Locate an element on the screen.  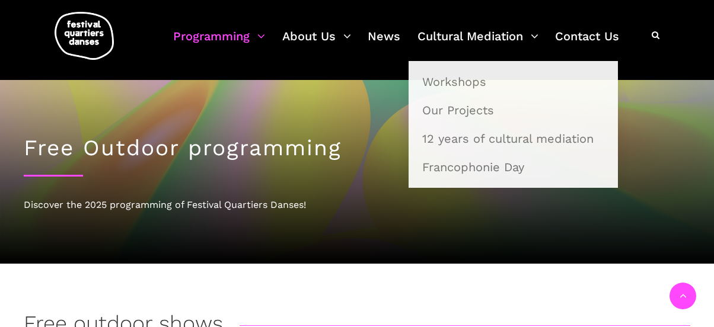
div: Discover the 2025 programming of Festival Quartiers Danses! is located at coordinates (357, 205).